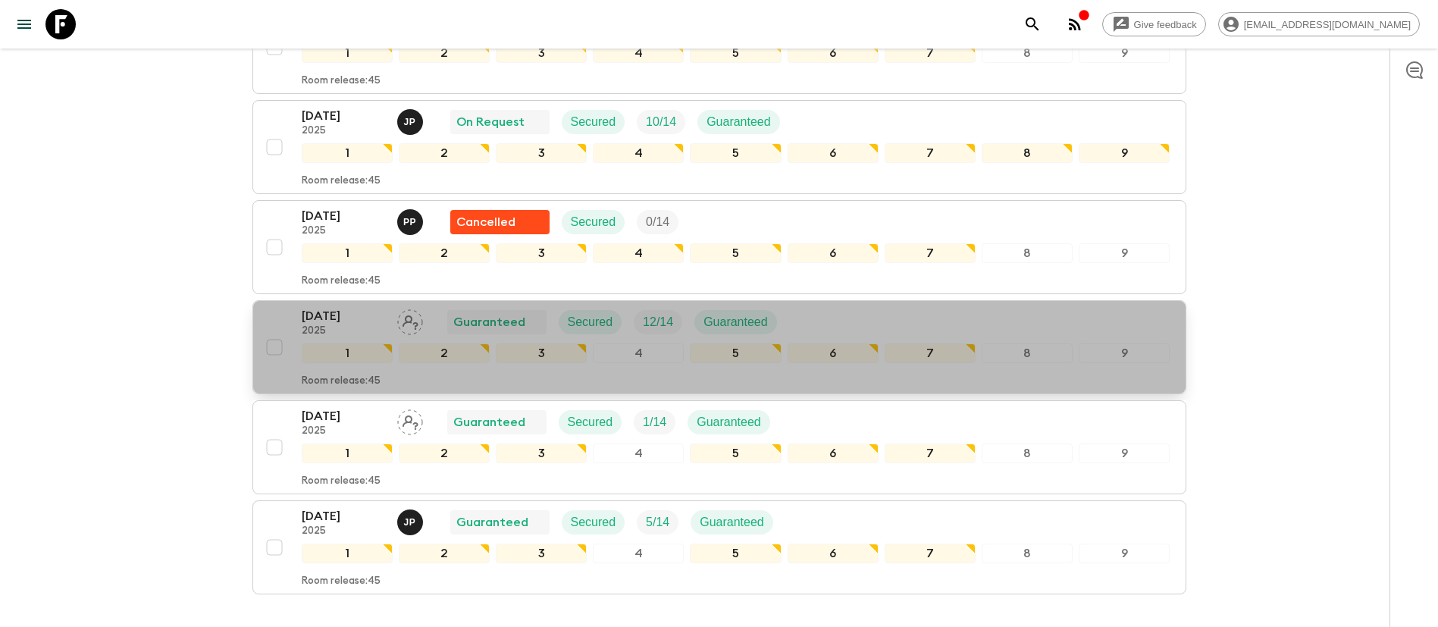 This screenshot has width=1438, height=627. What do you see at coordinates (411, 222) in the screenshot?
I see `button: PP` at bounding box center [411, 222].